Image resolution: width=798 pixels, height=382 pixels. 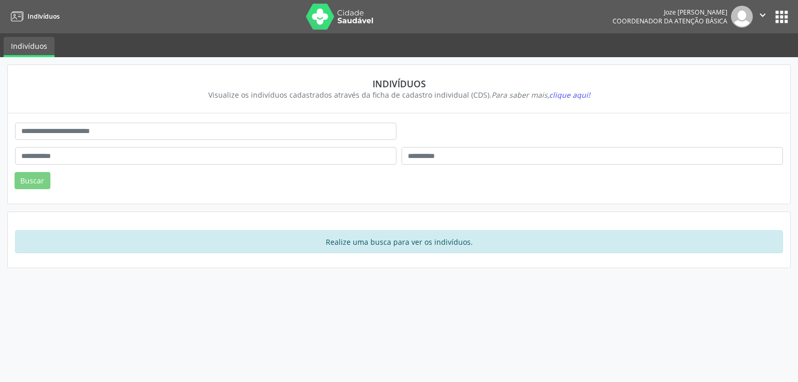 I want to click on button: Buscar, so click(x=32, y=181).